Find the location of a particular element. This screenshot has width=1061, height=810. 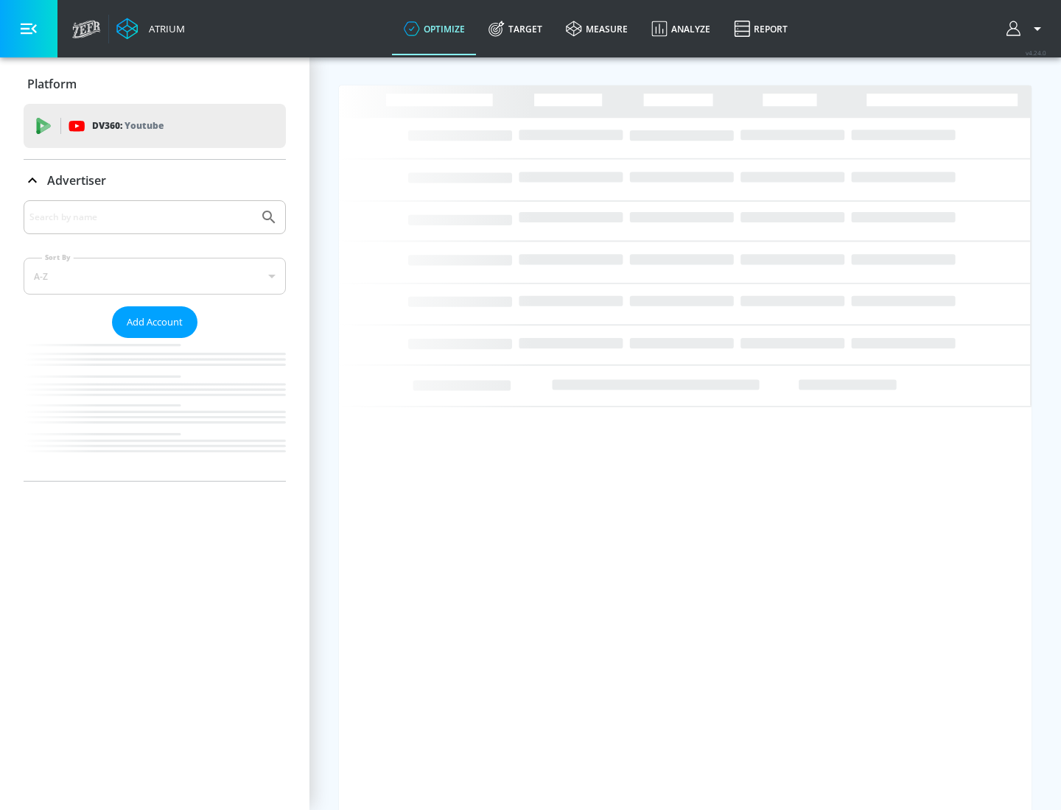

div: DV360: Youtube is located at coordinates (155, 126).